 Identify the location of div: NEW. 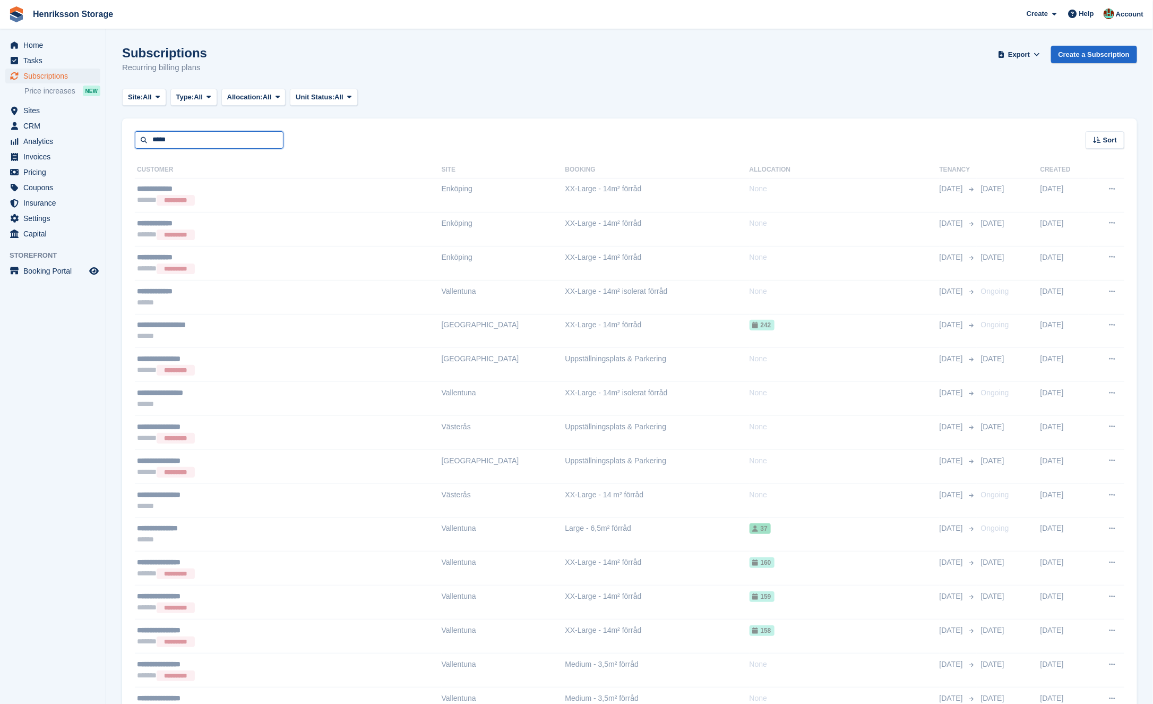
(91, 91).